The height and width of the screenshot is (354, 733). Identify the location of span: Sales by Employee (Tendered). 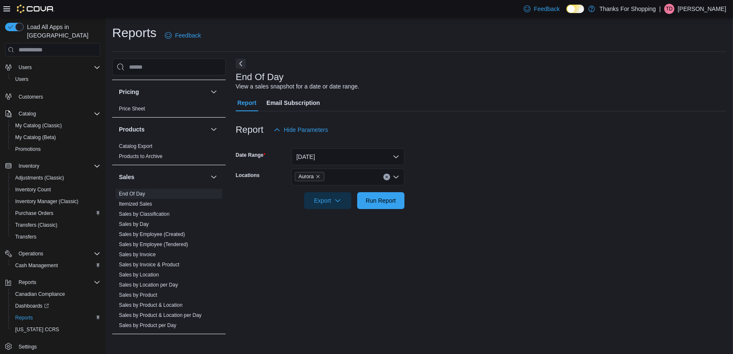
(153, 244).